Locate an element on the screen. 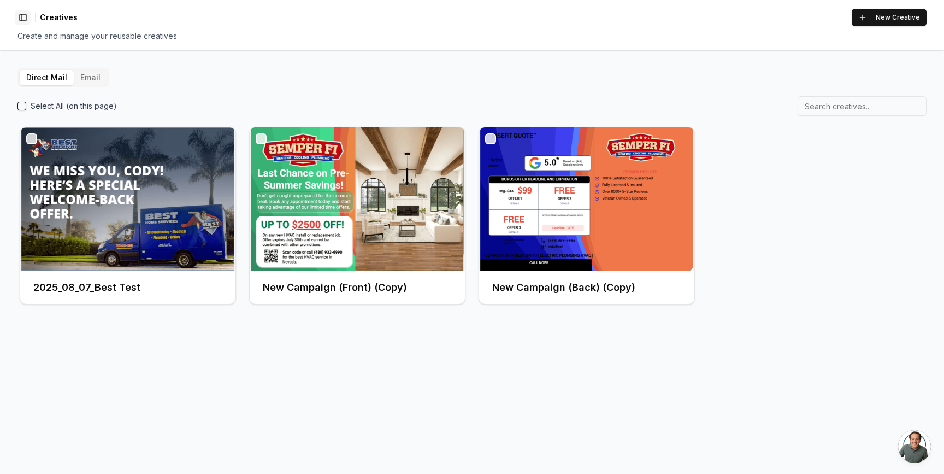 This screenshot has height=474, width=944. h3: 2025_08_07_Best Test is located at coordinates (87, 287).